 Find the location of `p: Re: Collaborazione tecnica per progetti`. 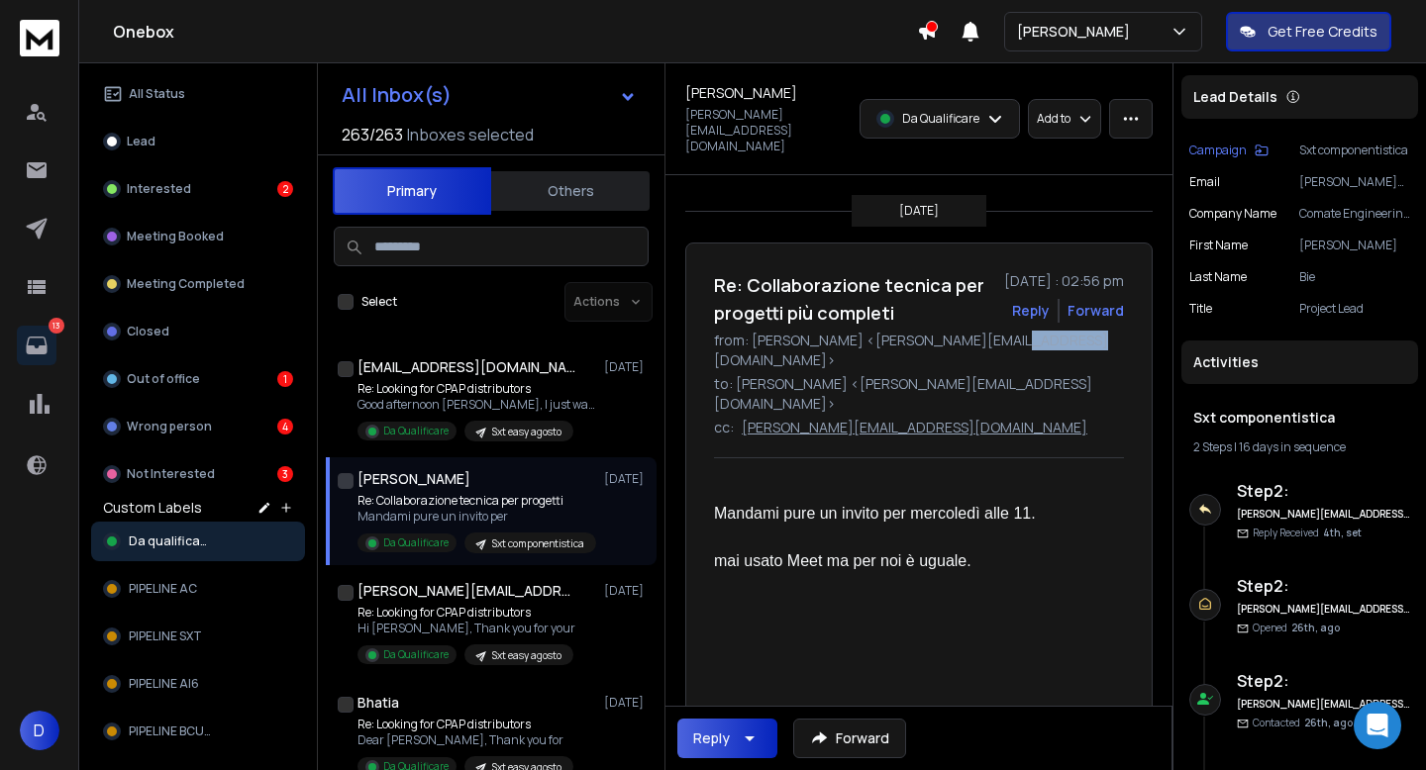

p: Re: Collaborazione tecnica per progetti is located at coordinates (476, 501).